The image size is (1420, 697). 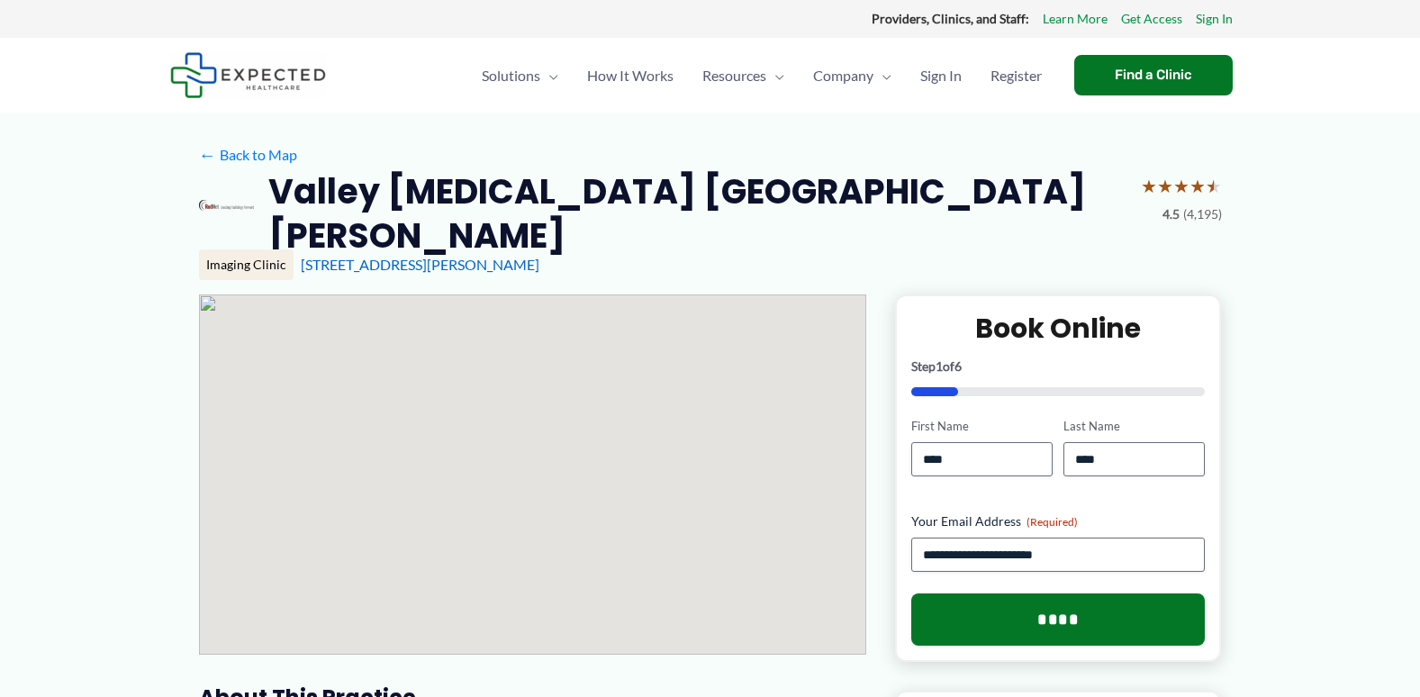 I want to click on a: SolutionsMenu Toggle, so click(x=519, y=76).